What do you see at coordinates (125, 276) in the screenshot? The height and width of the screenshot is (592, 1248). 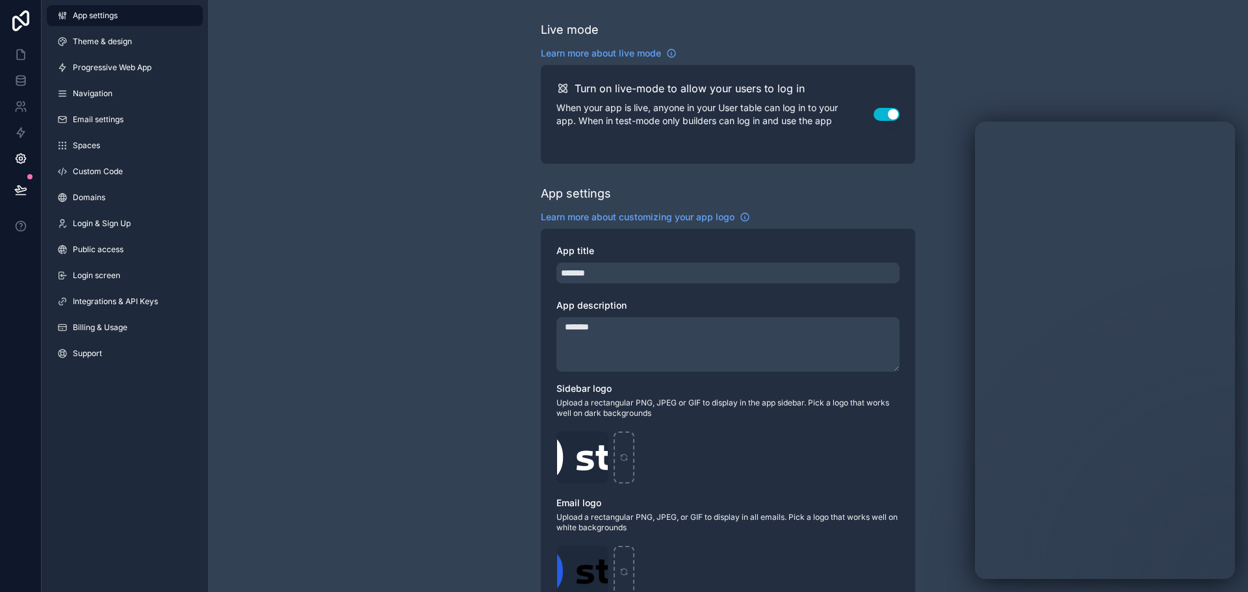 I see `a: Login screen` at bounding box center [125, 276].